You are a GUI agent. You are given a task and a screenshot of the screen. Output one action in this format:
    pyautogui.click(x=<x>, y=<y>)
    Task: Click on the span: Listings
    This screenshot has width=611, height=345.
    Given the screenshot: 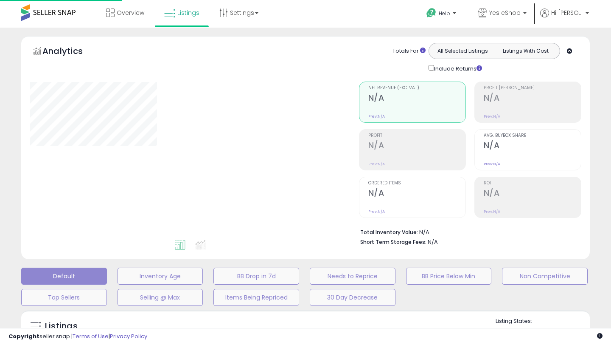 What is the action you would take?
    pyautogui.click(x=189, y=13)
    